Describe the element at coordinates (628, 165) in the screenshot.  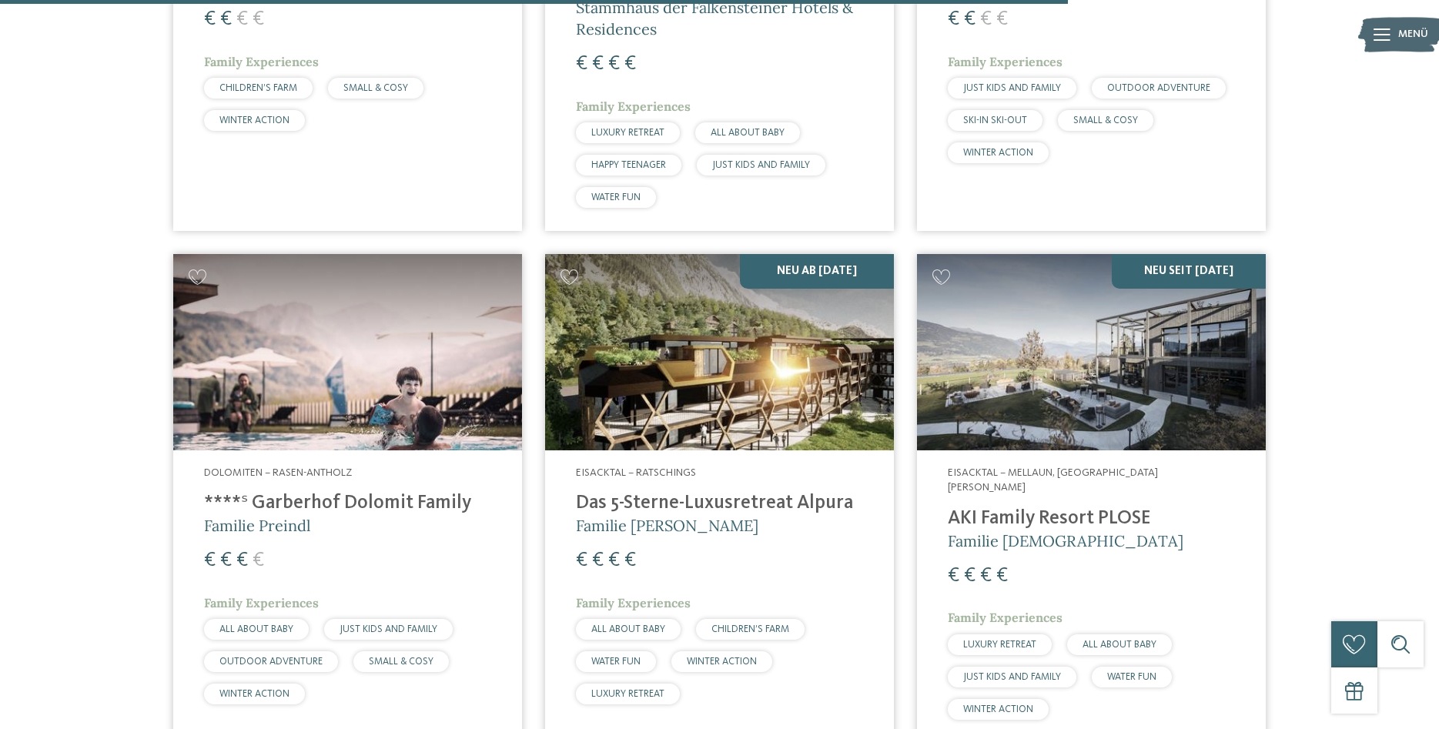
I see `span: HAPPY TEENAGER` at that location.